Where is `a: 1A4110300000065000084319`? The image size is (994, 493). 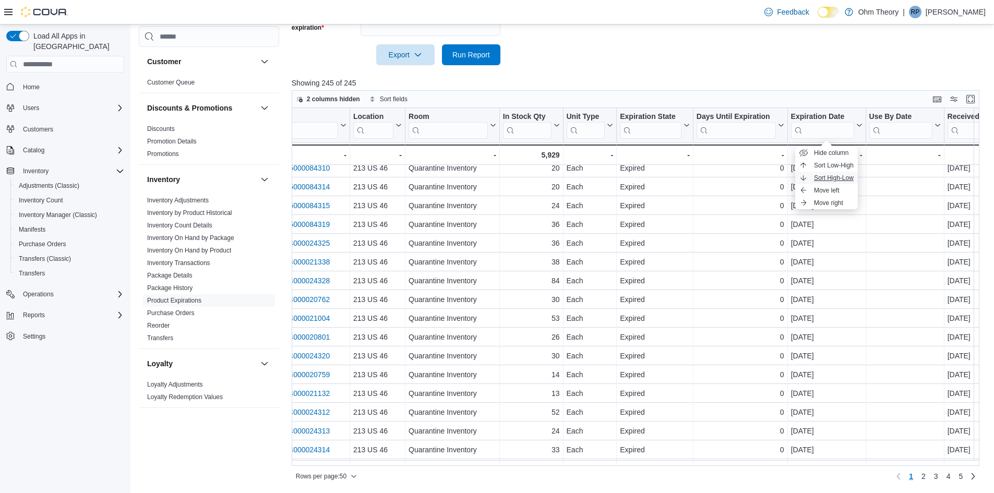
a: 1A4110300000065000084319 is located at coordinates (281, 224).